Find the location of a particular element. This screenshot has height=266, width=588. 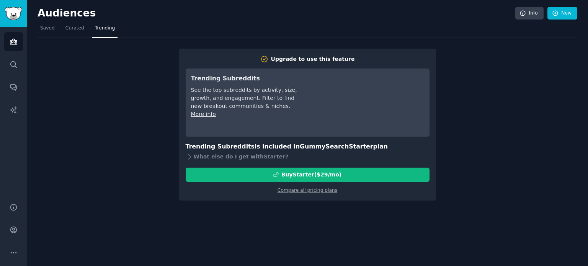

a: Compare all pricing plans is located at coordinates (307, 190).